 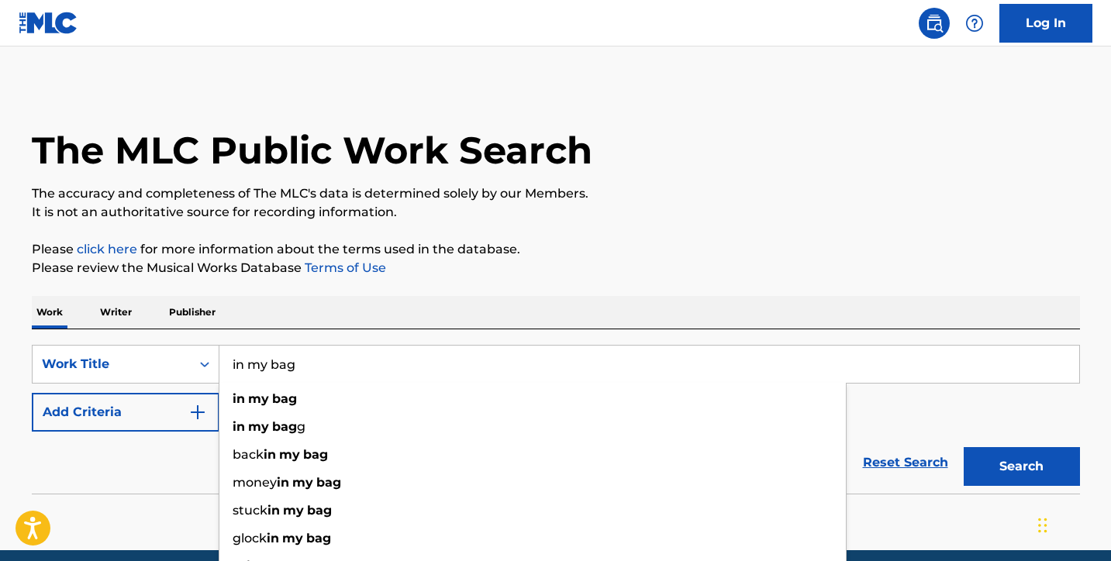 I want to click on span: glock, so click(x=250, y=538).